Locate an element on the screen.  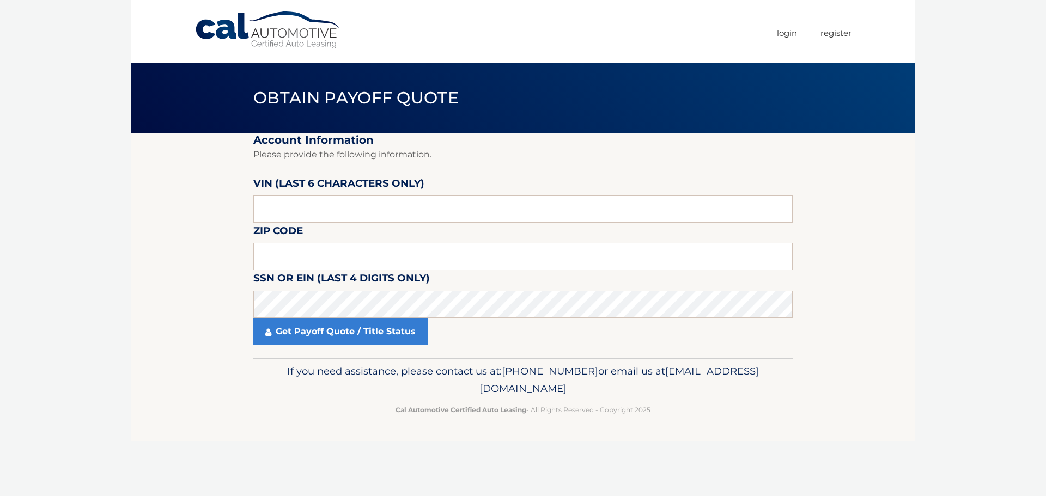
a: Register is located at coordinates (835, 33).